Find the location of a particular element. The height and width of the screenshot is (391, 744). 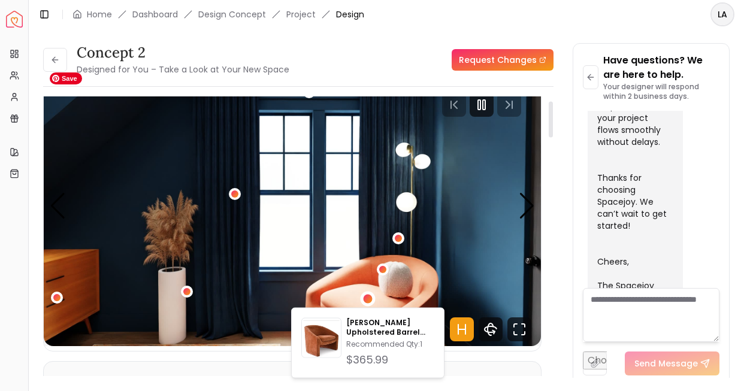

li: Design Concept is located at coordinates (232, 14).